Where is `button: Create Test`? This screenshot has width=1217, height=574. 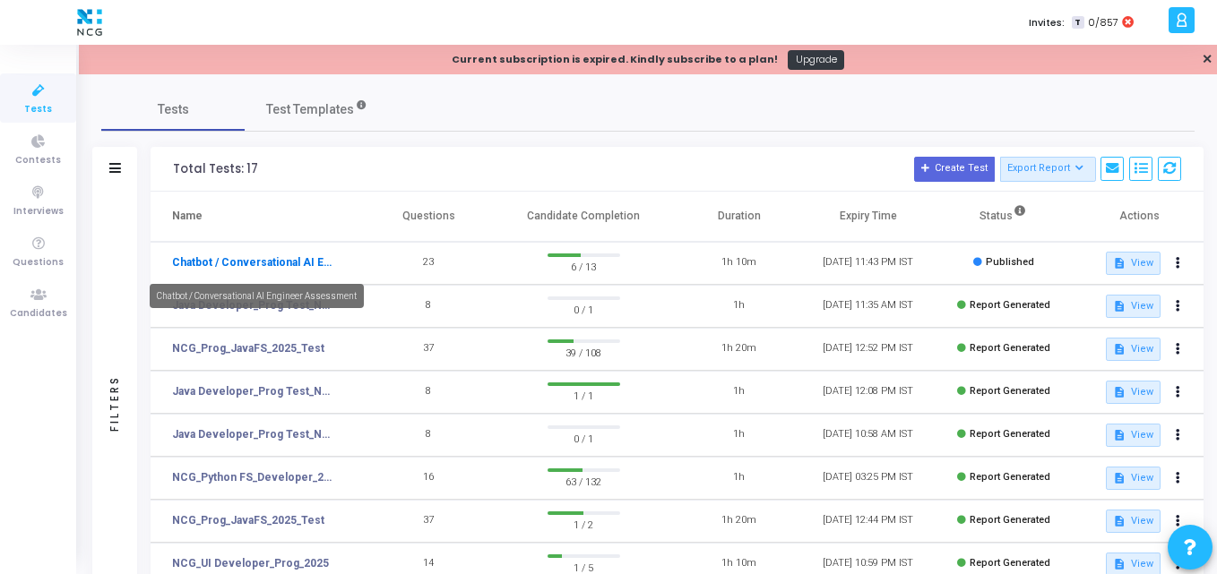
button: Create Test is located at coordinates (954, 169).